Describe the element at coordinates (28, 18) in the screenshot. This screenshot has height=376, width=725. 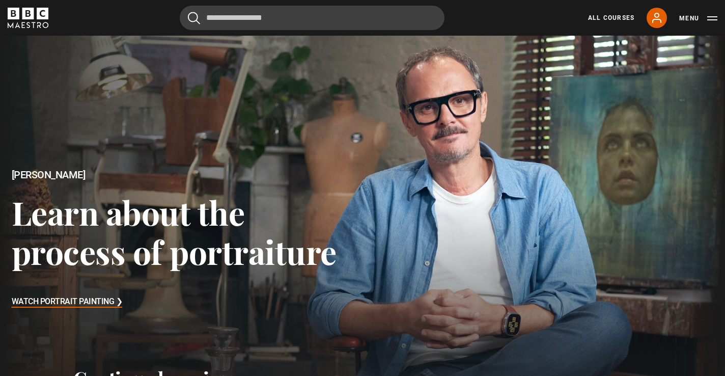
I see `svg: BBC Maestro` at that location.